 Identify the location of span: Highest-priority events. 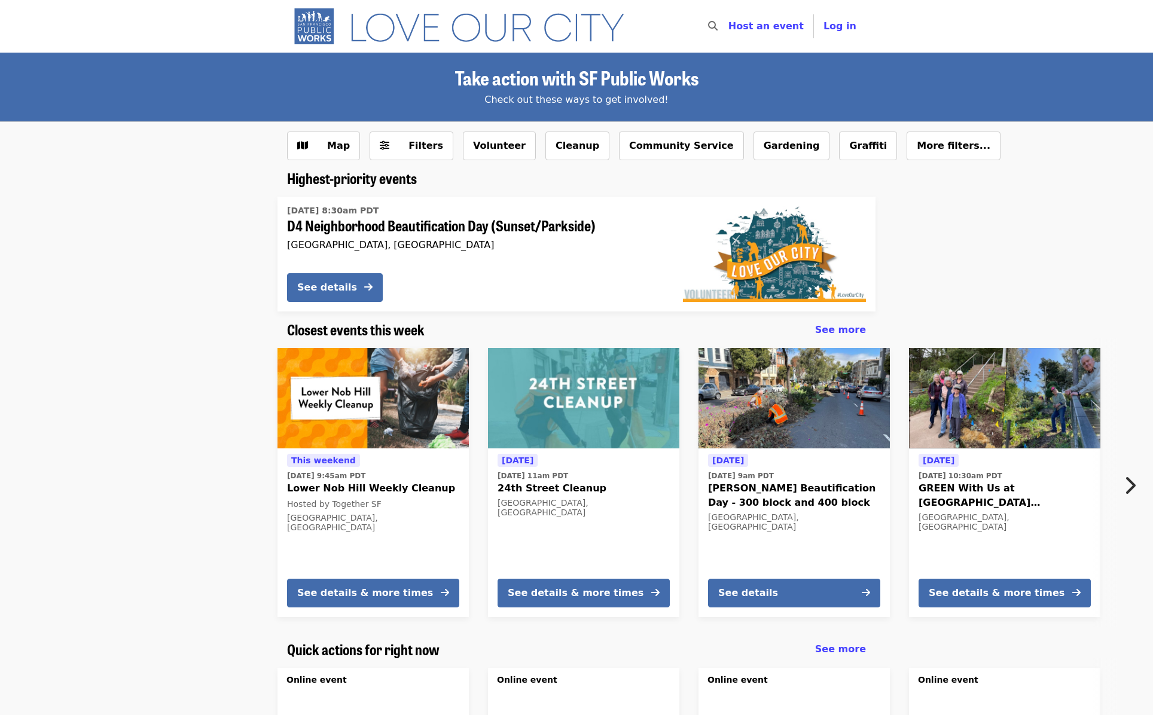
(351, 178).